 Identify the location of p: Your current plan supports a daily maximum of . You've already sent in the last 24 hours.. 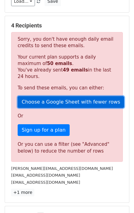
(67, 67).